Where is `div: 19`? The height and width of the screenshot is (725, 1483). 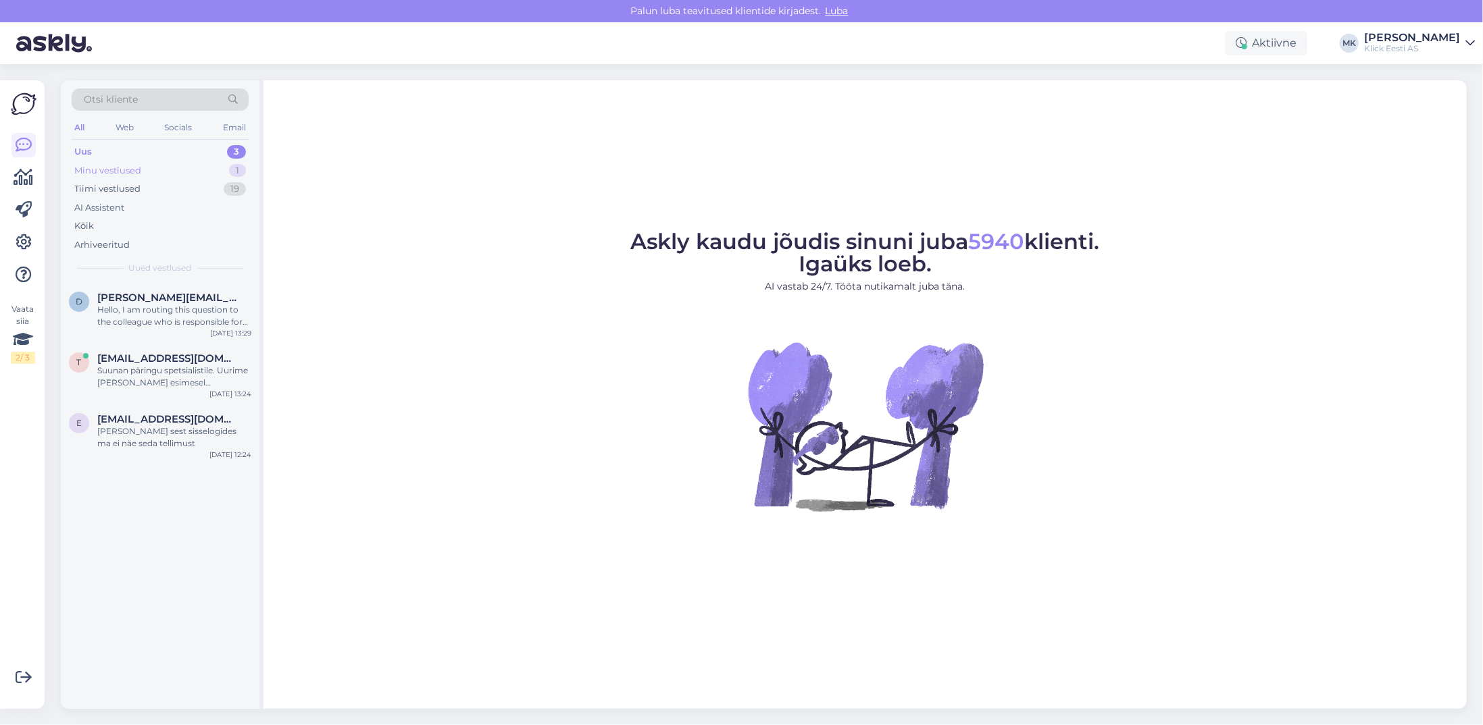
div: 19 is located at coordinates (234, 189).